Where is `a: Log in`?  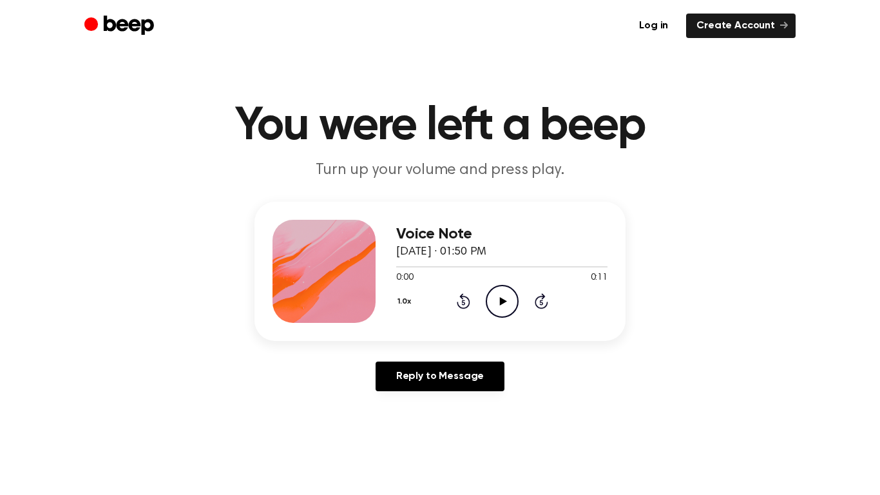
a: Log in is located at coordinates (653, 26).